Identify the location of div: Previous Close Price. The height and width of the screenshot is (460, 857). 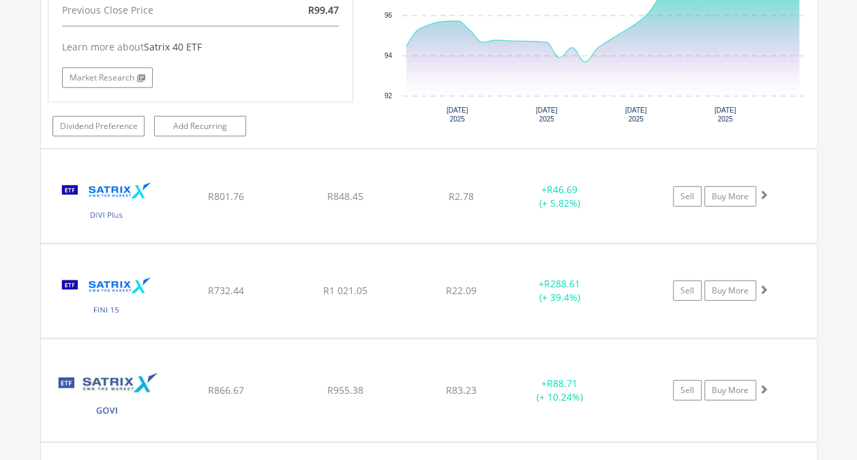
(151, 10).